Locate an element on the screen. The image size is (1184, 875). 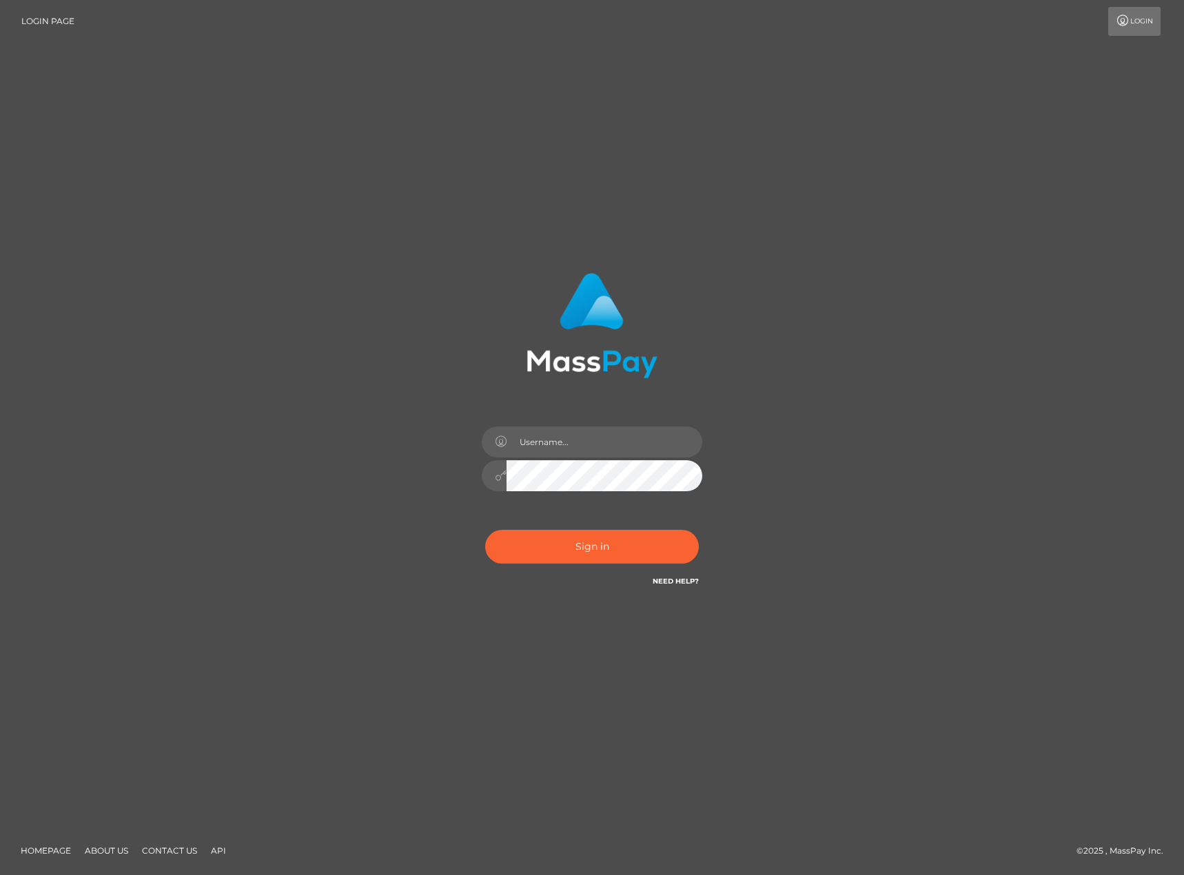
a: Contact Us is located at coordinates (170, 850).